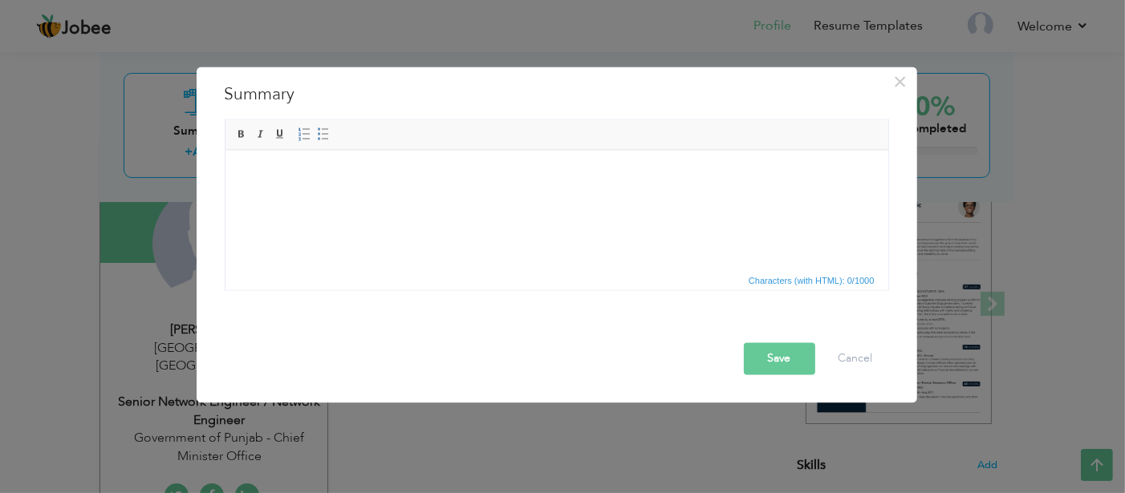 The width and height of the screenshot is (1125, 493). What do you see at coordinates (261, 134) in the screenshot?
I see `a: Italic` at bounding box center [261, 134].